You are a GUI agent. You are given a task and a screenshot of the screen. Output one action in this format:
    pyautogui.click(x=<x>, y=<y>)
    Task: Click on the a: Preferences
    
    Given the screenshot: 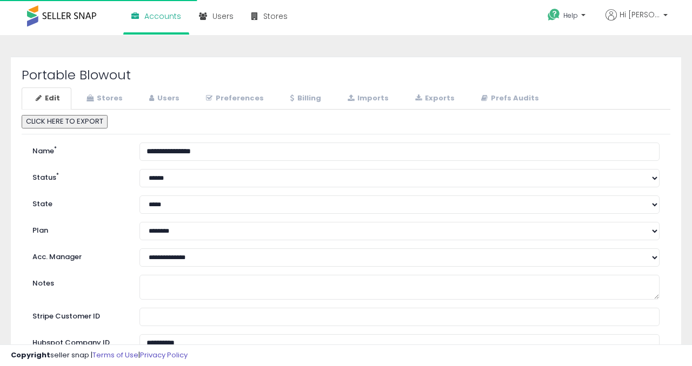 What is the action you would take?
    pyautogui.click(x=234, y=98)
    